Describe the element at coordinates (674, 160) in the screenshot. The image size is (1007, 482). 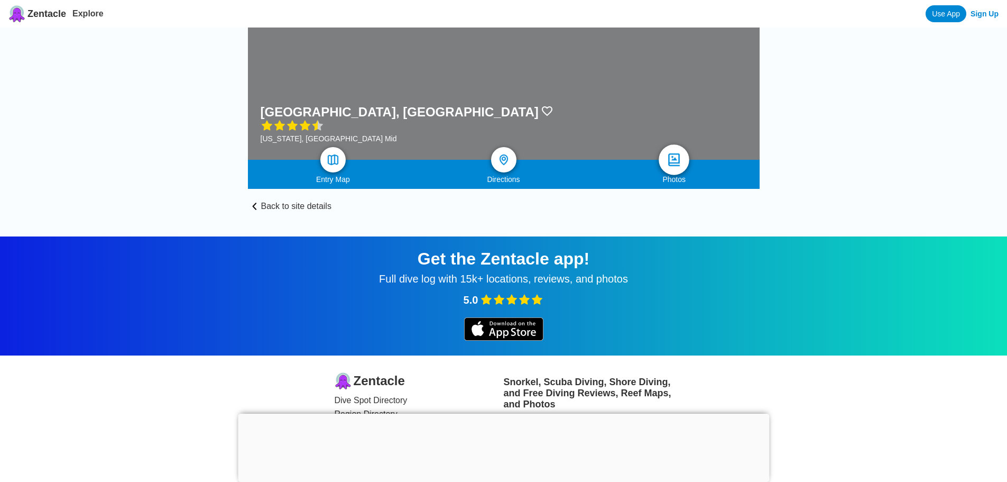
I see `img: photos` at that location.